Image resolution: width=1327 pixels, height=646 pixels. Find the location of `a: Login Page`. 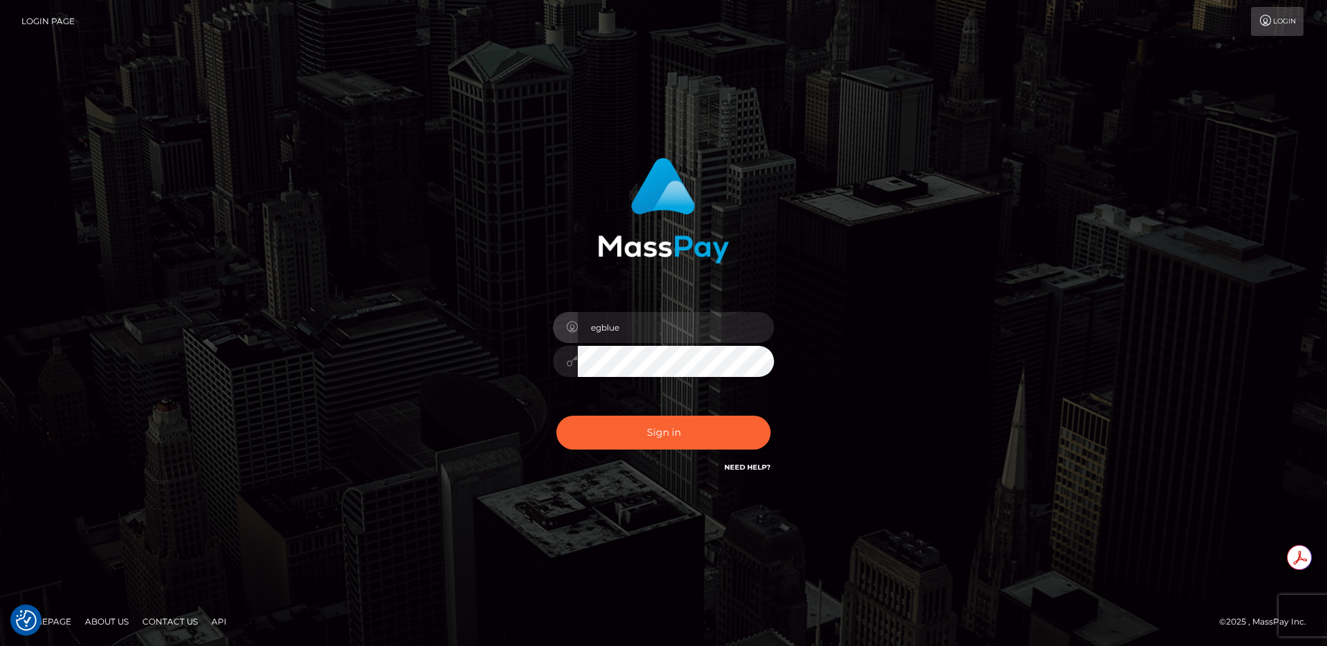

a: Login Page is located at coordinates (48, 21).